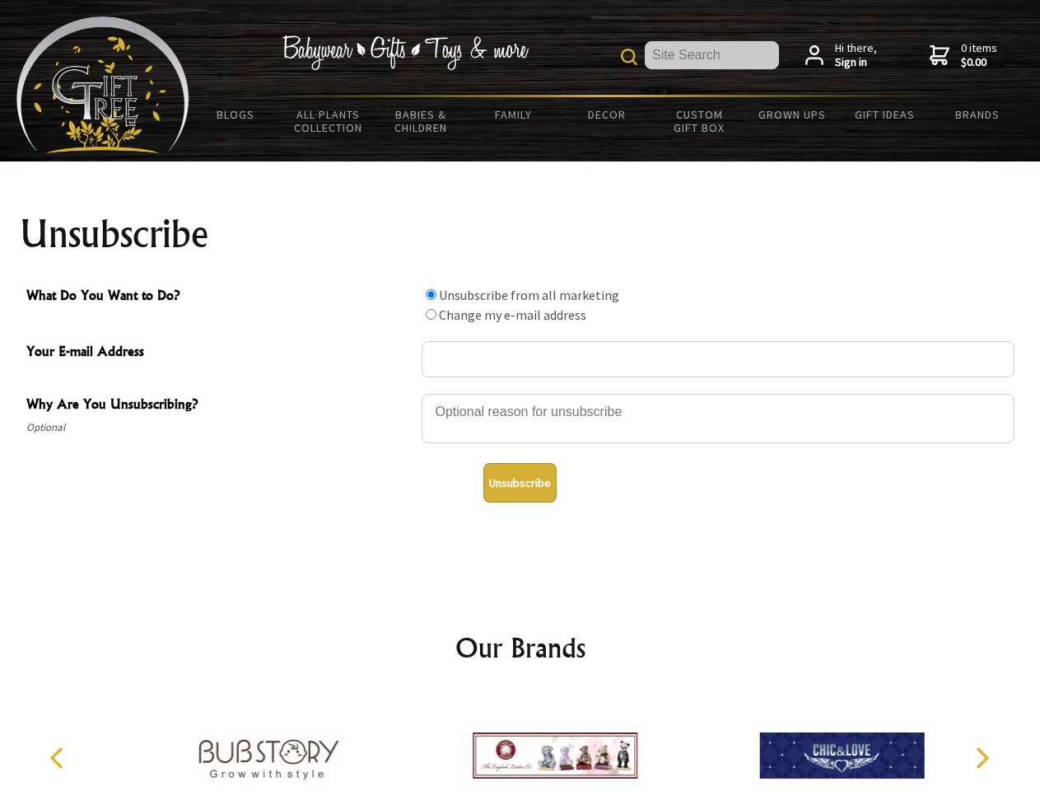 Image resolution: width=1040 pixels, height=791 pixels. Describe the element at coordinates (712, 55) in the screenshot. I see `input: Site Search` at that location.